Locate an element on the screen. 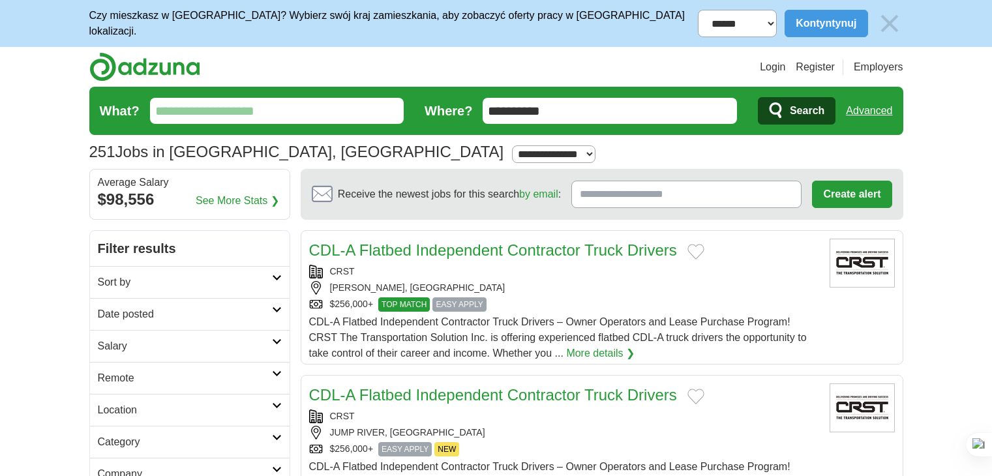 Image resolution: width=992 pixels, height=476 pixels. a: Date posted is located at coordinates (190, 314).